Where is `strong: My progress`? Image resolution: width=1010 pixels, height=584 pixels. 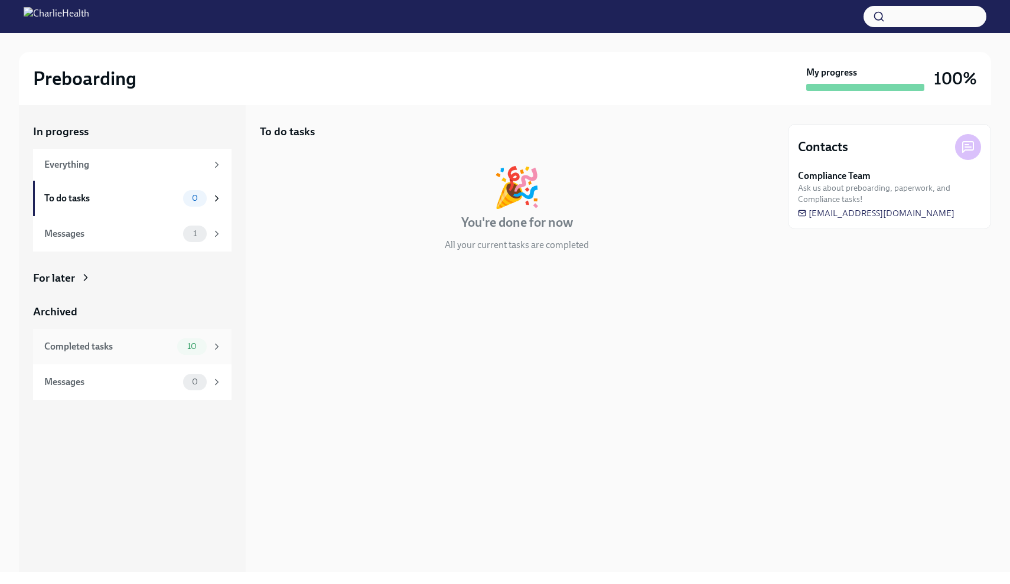 strong: My progress is located at coordinates (832, 73).